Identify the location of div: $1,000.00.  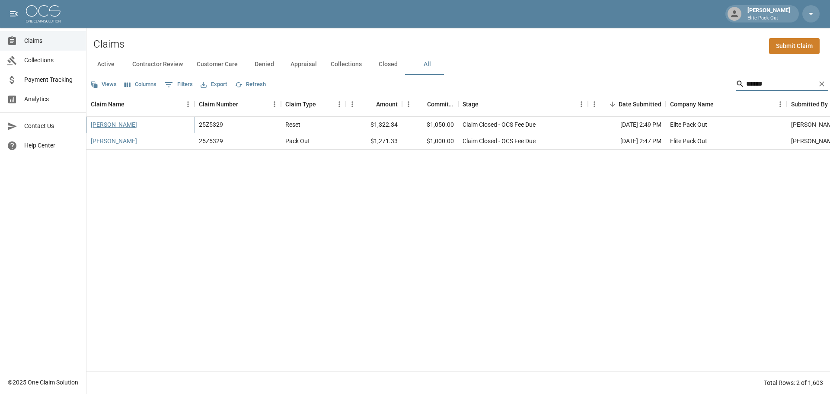
(430, 141).